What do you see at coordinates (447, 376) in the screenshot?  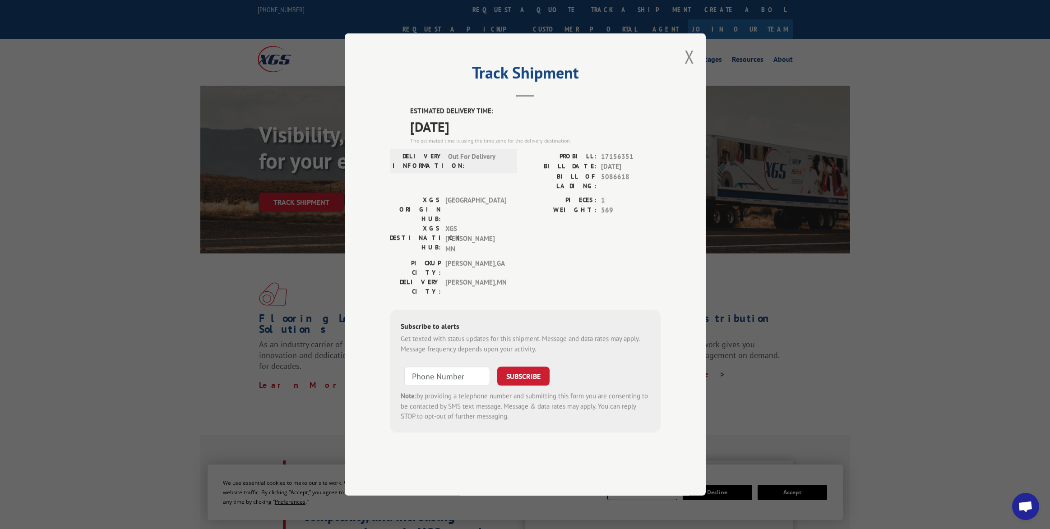 I see `input: Phone Number` at bounding box center [447, 376].